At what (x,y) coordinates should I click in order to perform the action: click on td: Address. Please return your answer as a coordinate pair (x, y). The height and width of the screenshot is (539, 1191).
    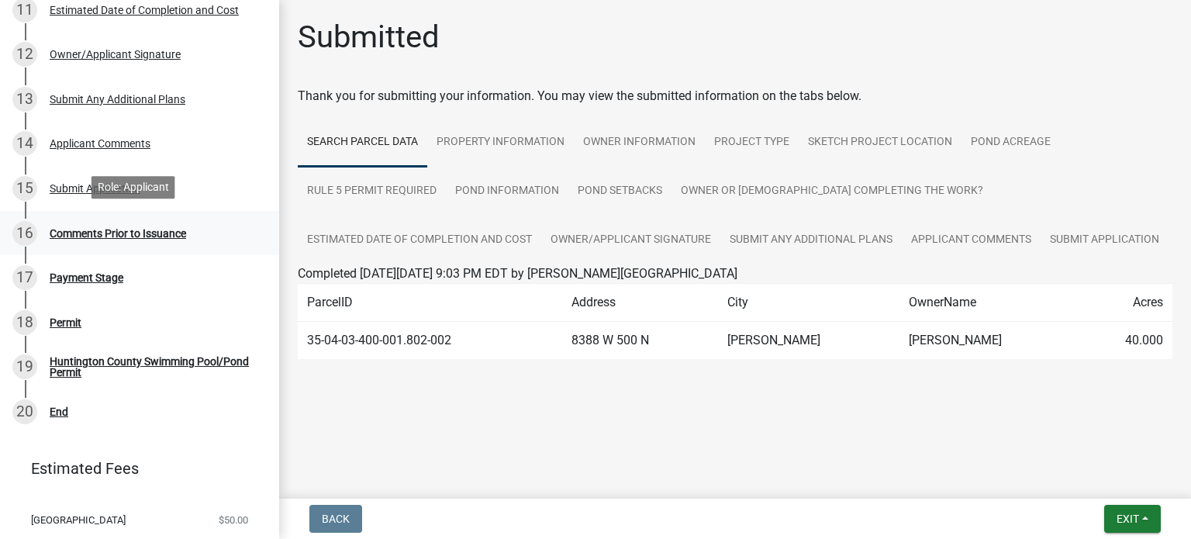
    Looking at the image, I should click on (640, 302).